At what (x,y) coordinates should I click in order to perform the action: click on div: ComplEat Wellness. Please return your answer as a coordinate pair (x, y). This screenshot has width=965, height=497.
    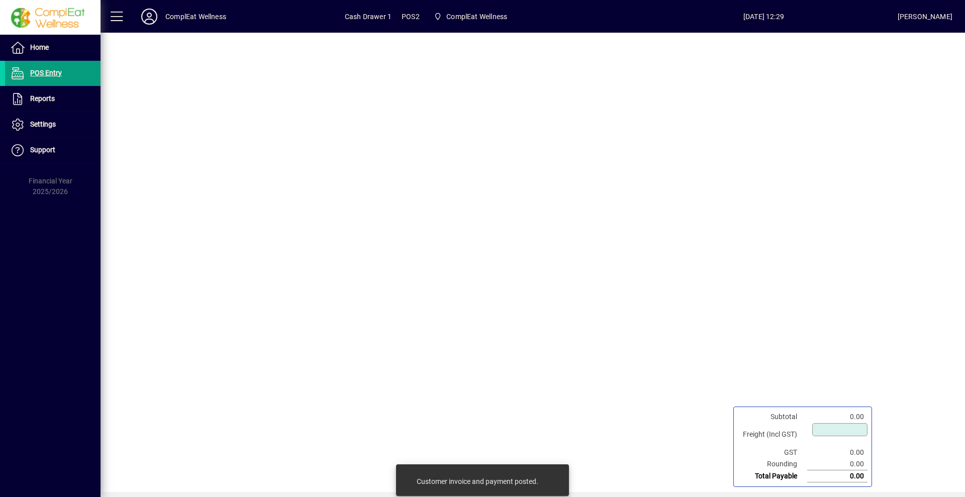
    Looking at the image, I should click on (196, 17).